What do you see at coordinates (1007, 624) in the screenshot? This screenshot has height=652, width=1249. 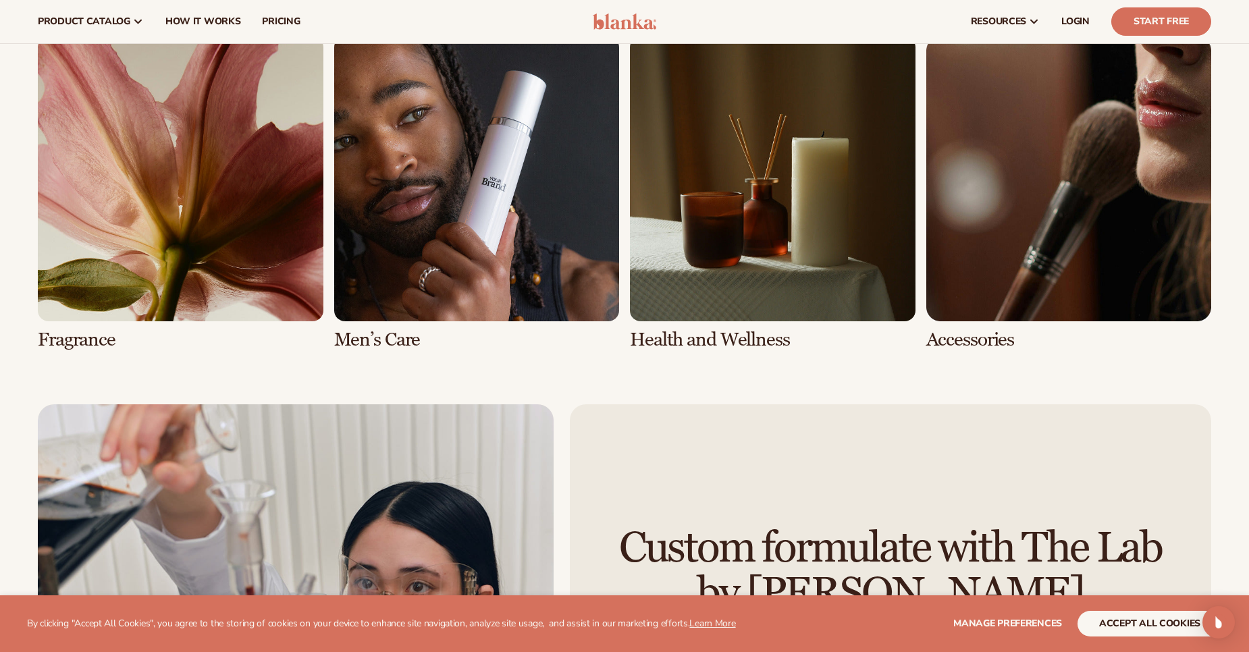 I see `button: Manage preferences` at bounding box center [1007, 624].